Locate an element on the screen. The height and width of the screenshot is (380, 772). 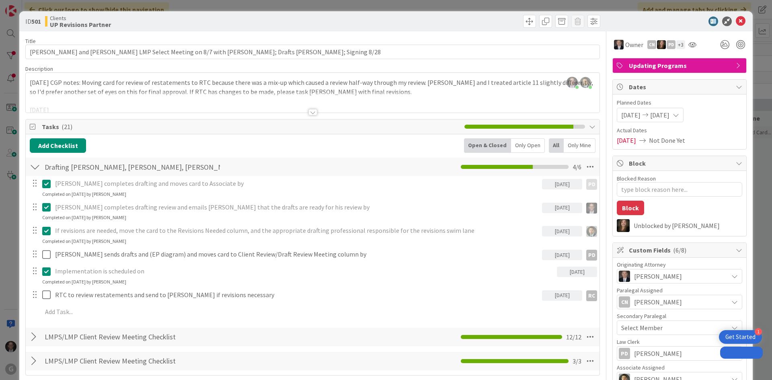
span: 4 / 6 is located at coordinates (577, 167).